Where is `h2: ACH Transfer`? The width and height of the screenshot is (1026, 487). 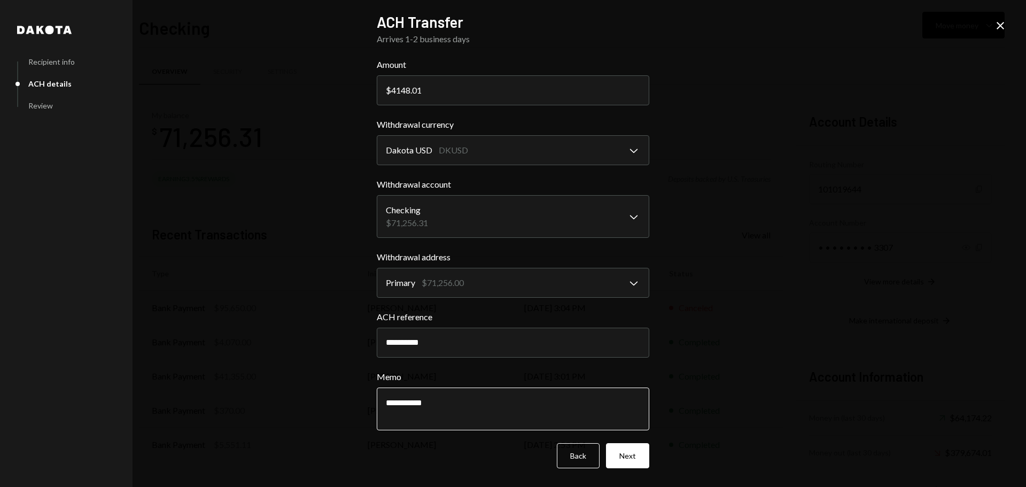
h2: ACH Transfer is located at coordinates (513, 22).